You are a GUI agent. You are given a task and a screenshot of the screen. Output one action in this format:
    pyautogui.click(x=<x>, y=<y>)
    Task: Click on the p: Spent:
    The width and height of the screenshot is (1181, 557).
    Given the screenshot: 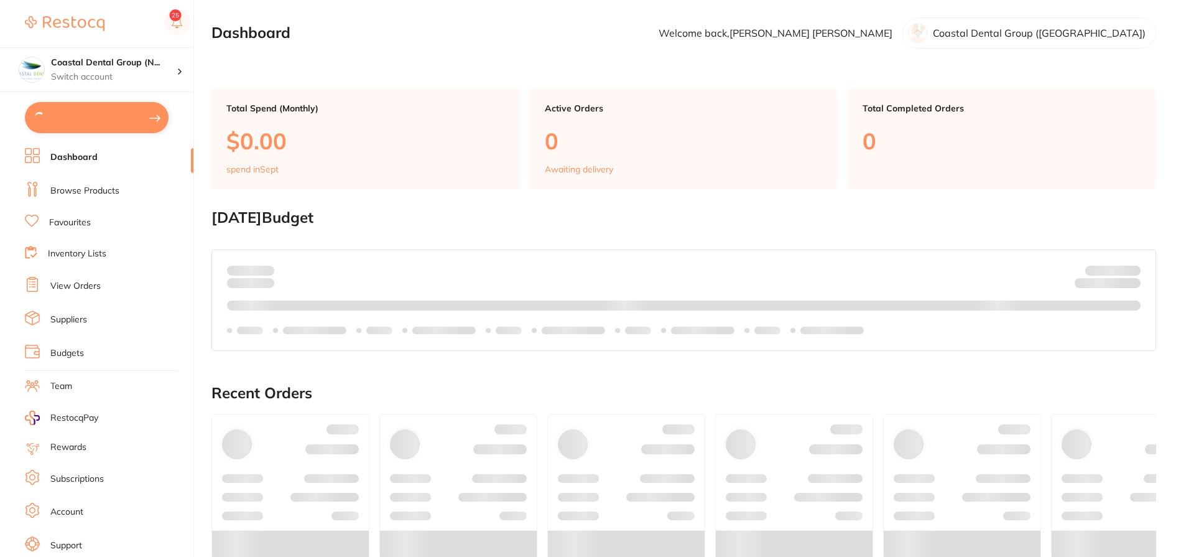 What is the action you would take?
    pyautogui.click(x=251, y=270)
    